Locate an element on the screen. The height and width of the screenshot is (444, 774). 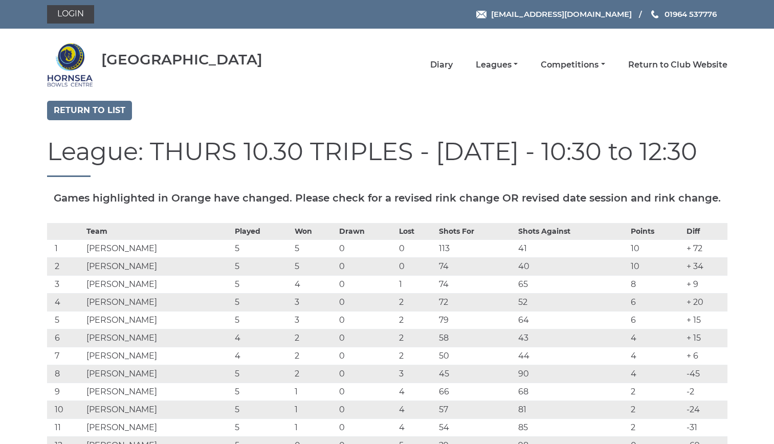
td: + 72 is located at coordinates (705, 248).